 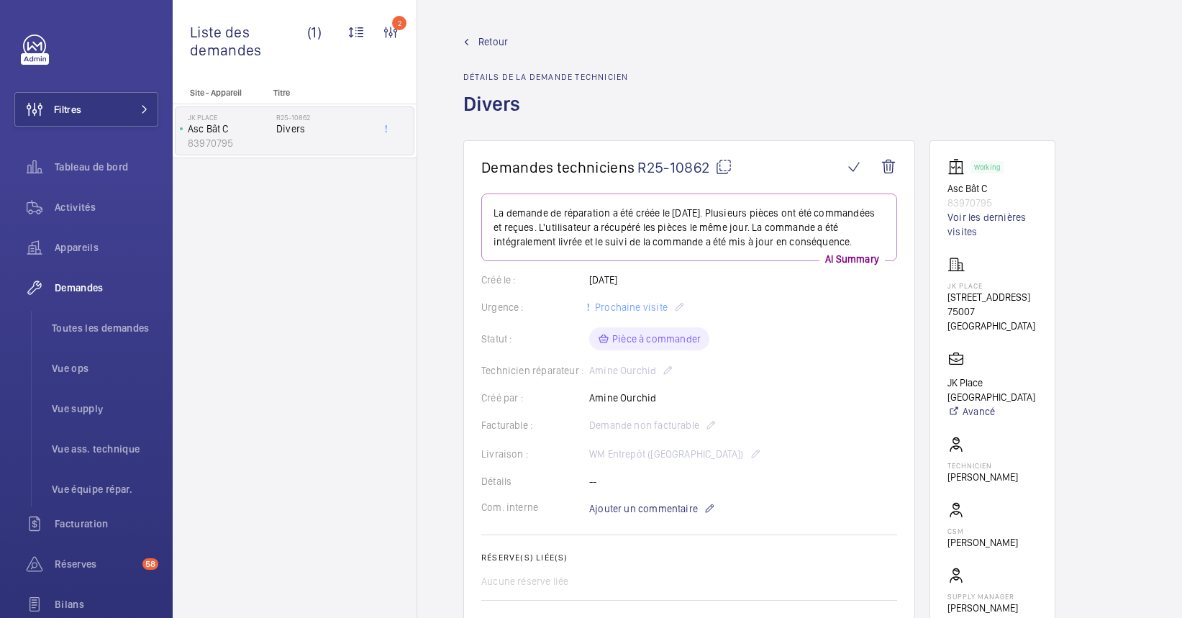 I want to click on h2: Détails de la demande technicien, so click(x=545, y=77).